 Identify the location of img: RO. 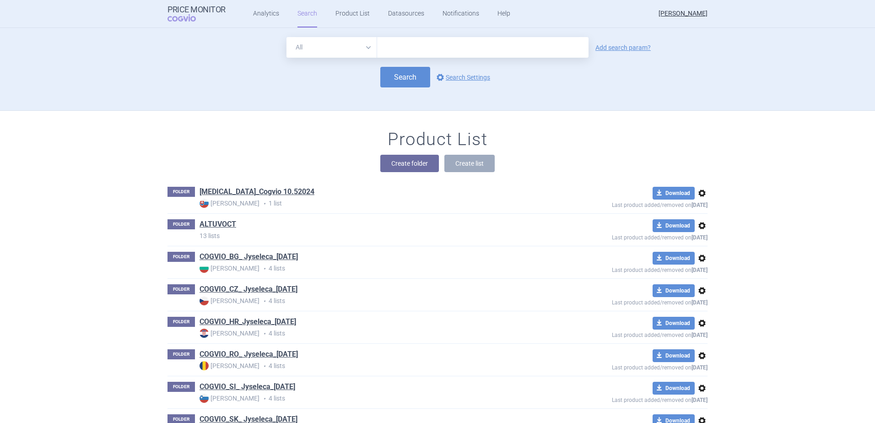
(204, 365).